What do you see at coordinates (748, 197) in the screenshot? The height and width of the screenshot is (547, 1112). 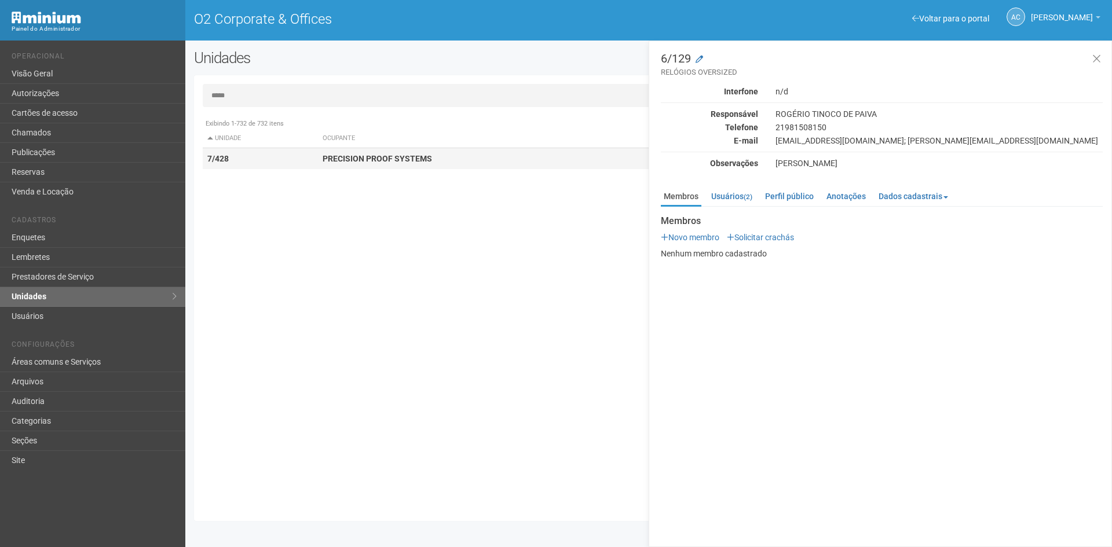 I see `small: (2)` at bounding box center [748, 197].